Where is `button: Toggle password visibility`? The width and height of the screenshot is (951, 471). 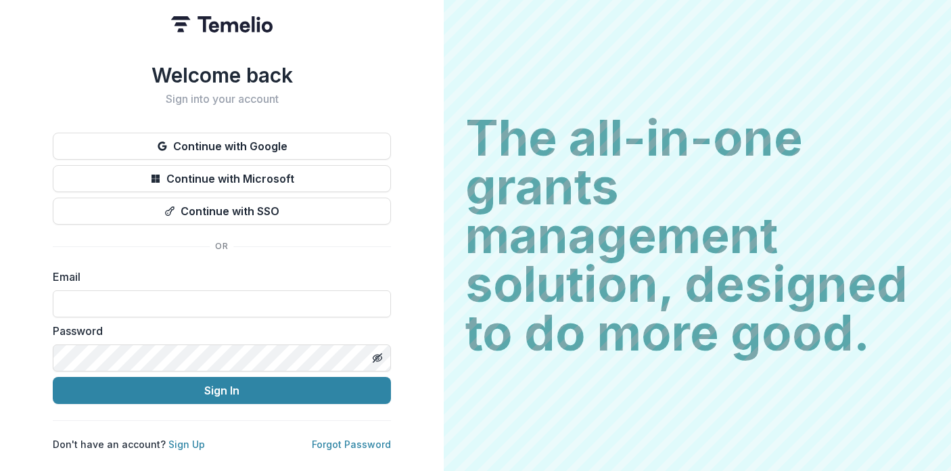
button: Toggle password visibility is located at coordinates (378, 358).